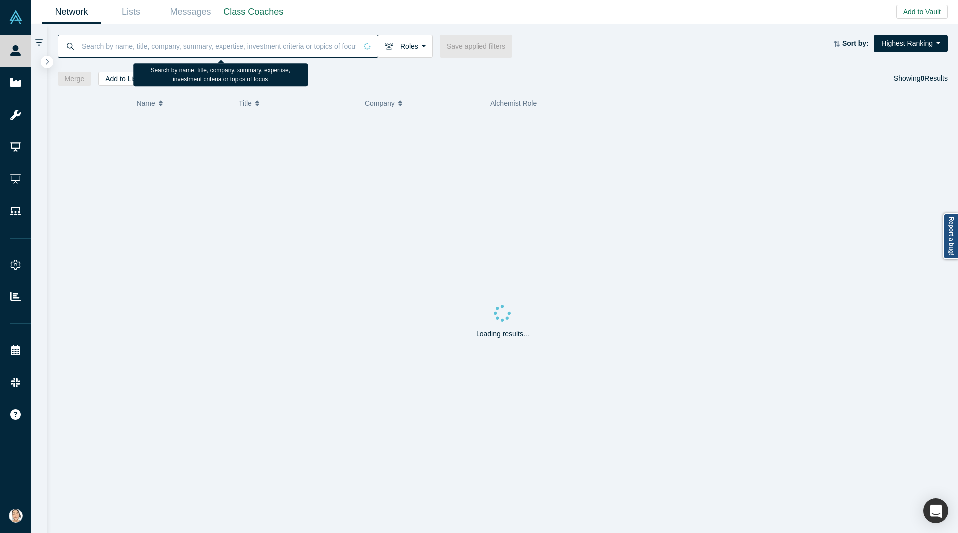 The height and width of the screenshot is (533, 958). Describe the element at coordinates (71, 12) in the screenshot. I see `a: Network` at that location.